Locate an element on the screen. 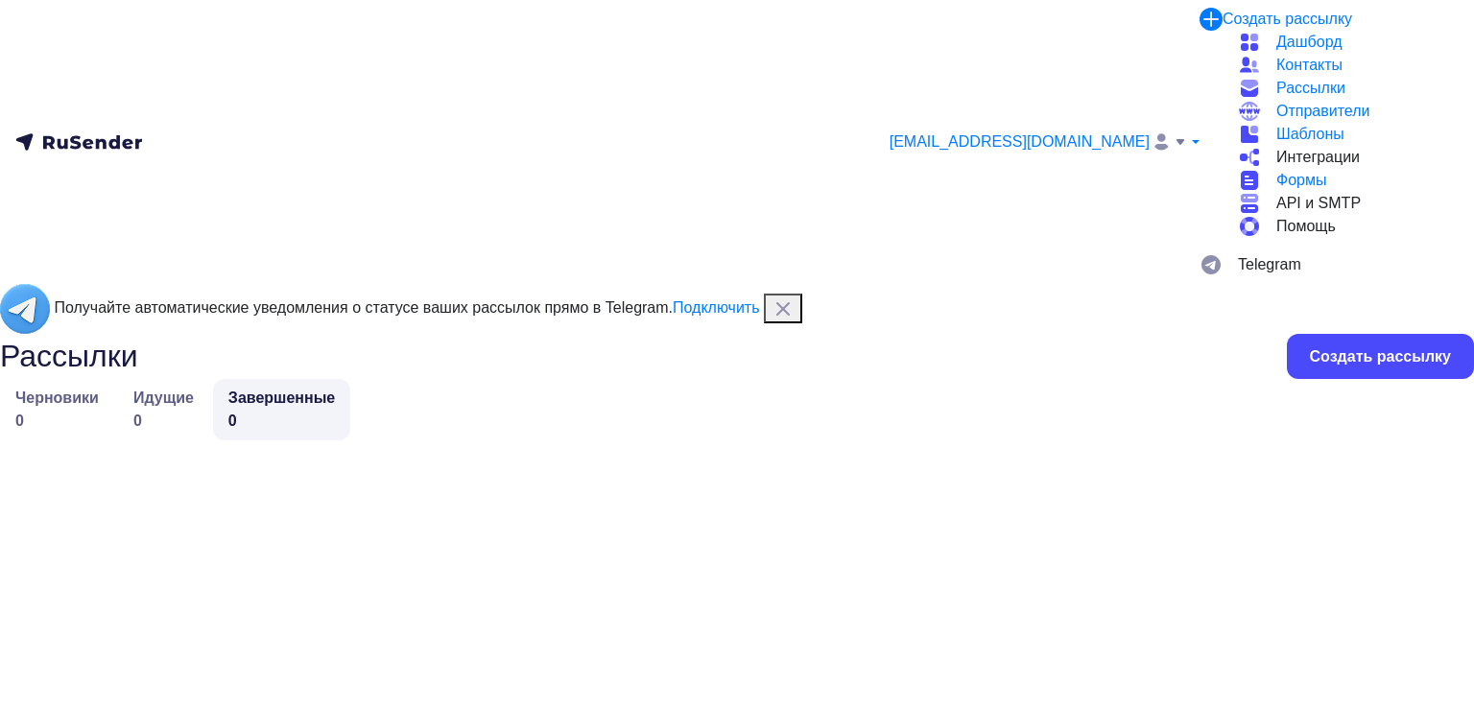 Image resolution: width=1474 pixels, height=708 pixels. a: Контакты is located at coordinates (1349, 65).